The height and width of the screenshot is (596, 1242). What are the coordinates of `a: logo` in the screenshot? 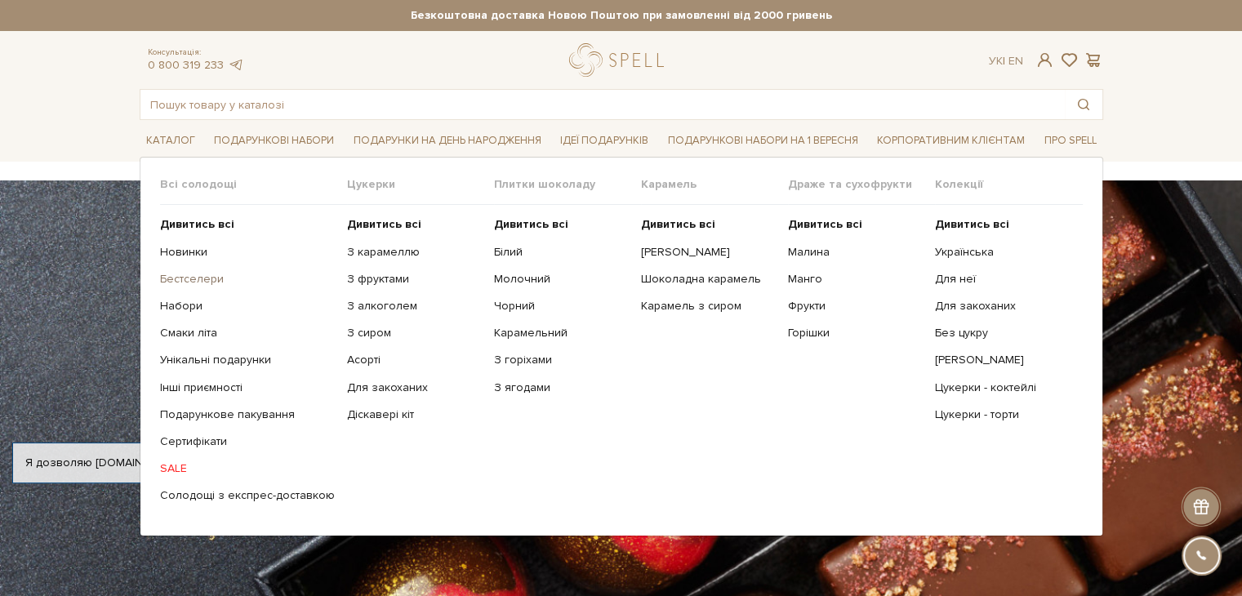 It's located at (620, 60).